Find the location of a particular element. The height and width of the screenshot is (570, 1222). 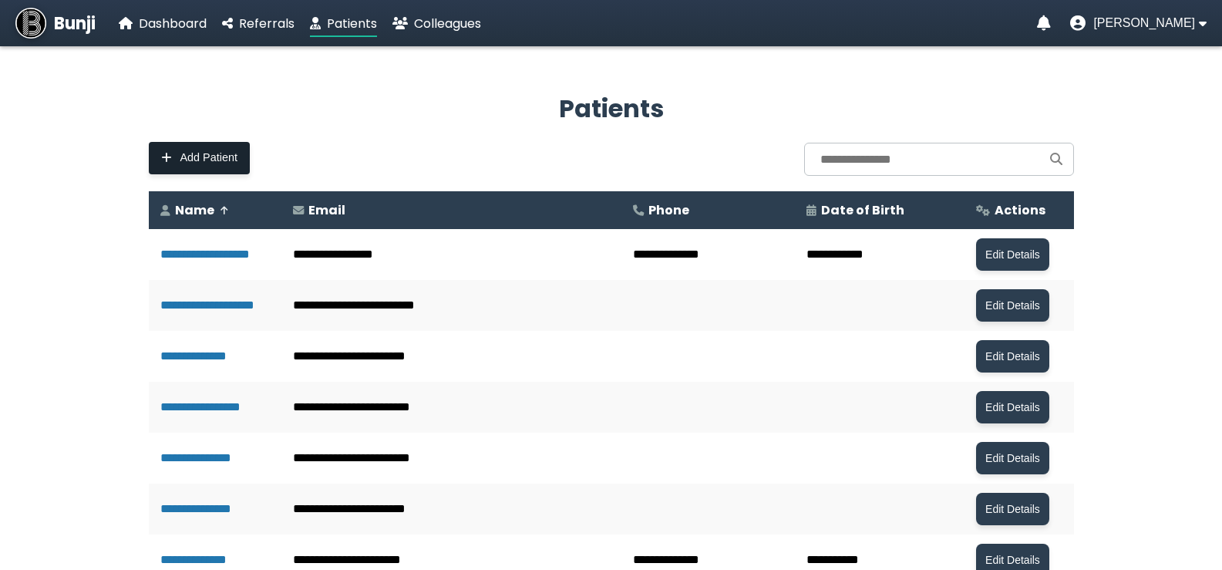

img: Bunji Dental Referral Management is located at coordinates (31, 23).